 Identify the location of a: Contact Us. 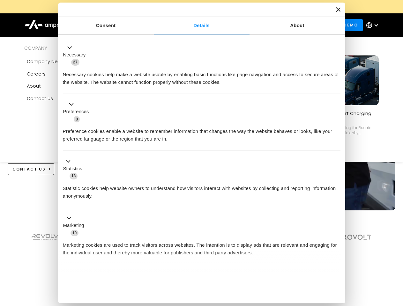
(64, 99).